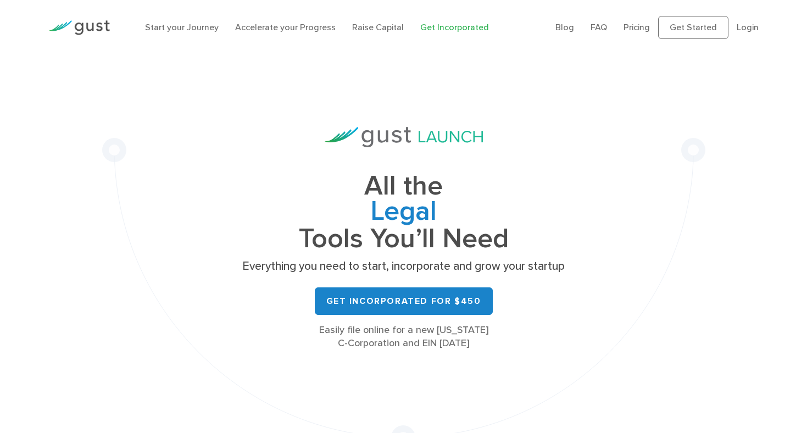  Describe the element at coordinates (285, 27) in the screenshot. I see `a: Accelerate your Progress` at that location.